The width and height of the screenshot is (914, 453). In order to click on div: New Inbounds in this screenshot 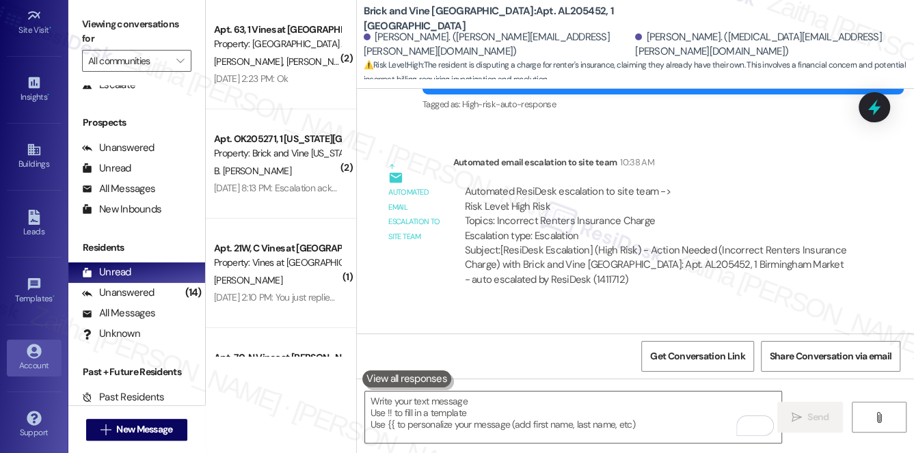, I will do `click(122, 209)`.